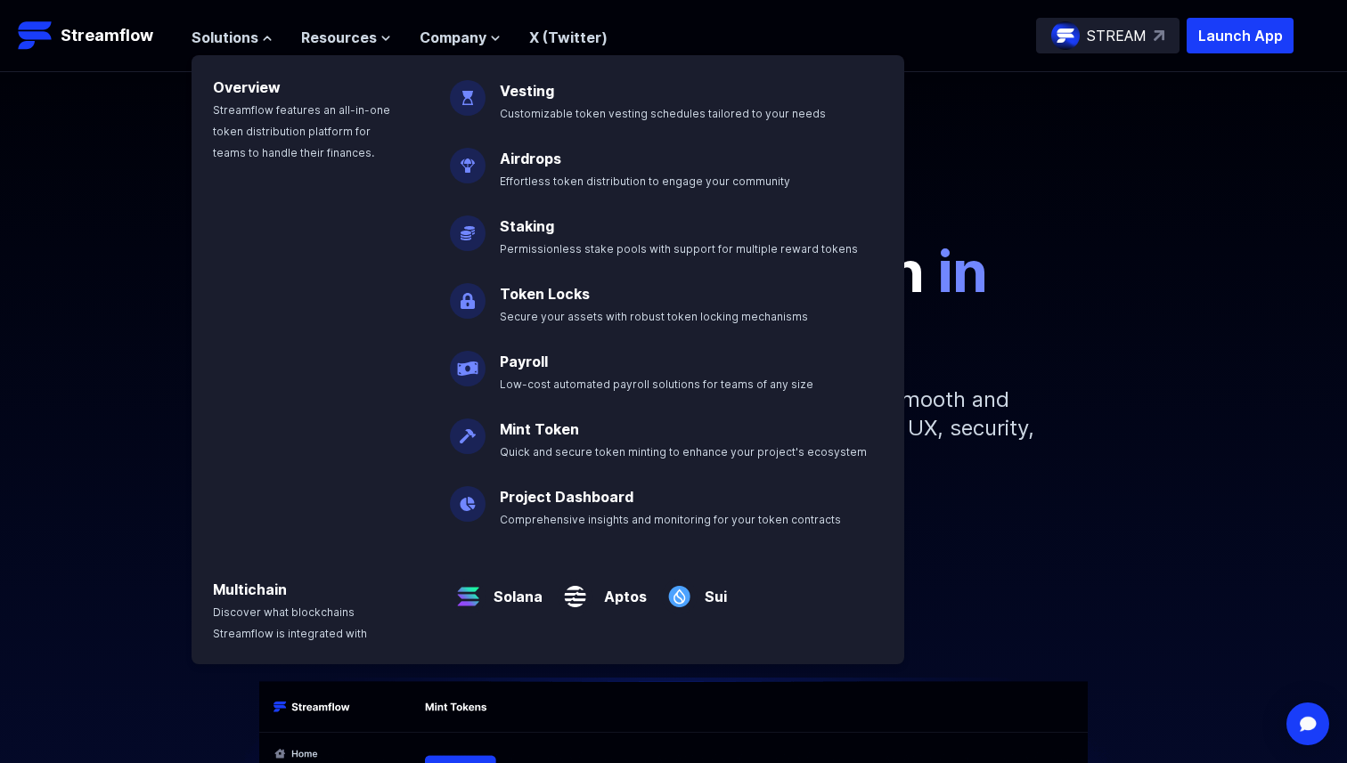 The width and height of the screenshot is (1347, 763). I want to click on img: Staking, so click(468, 226).